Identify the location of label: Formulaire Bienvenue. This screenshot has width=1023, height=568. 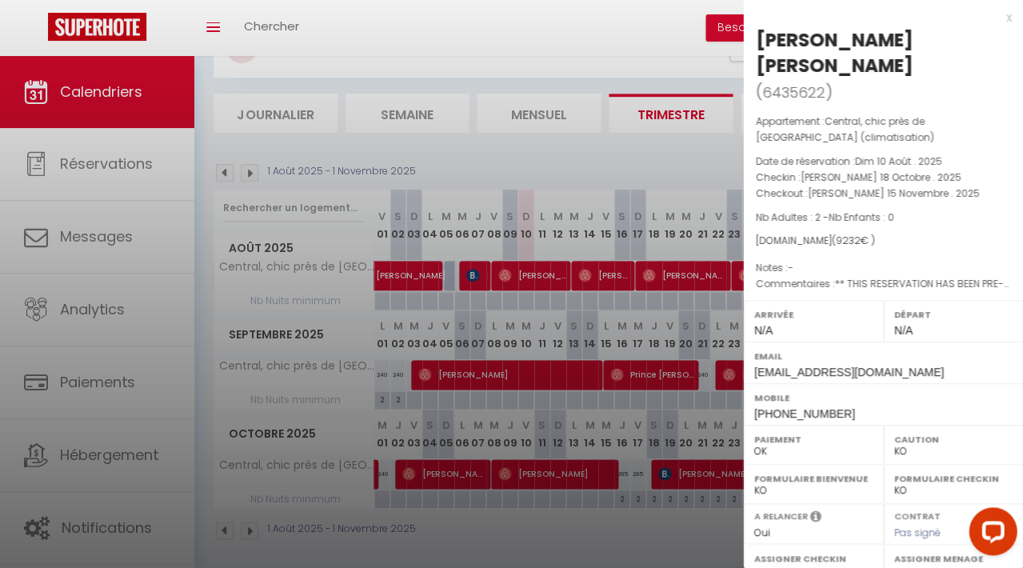
(813, 478).